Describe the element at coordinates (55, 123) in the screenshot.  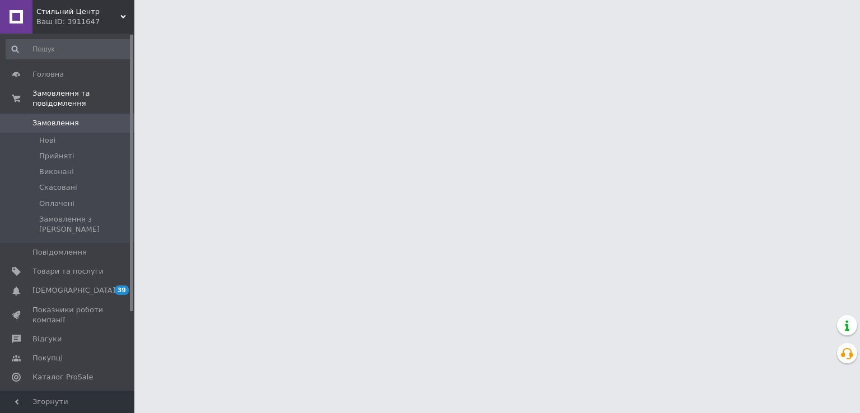
I see `span: Замовлення` at that location.